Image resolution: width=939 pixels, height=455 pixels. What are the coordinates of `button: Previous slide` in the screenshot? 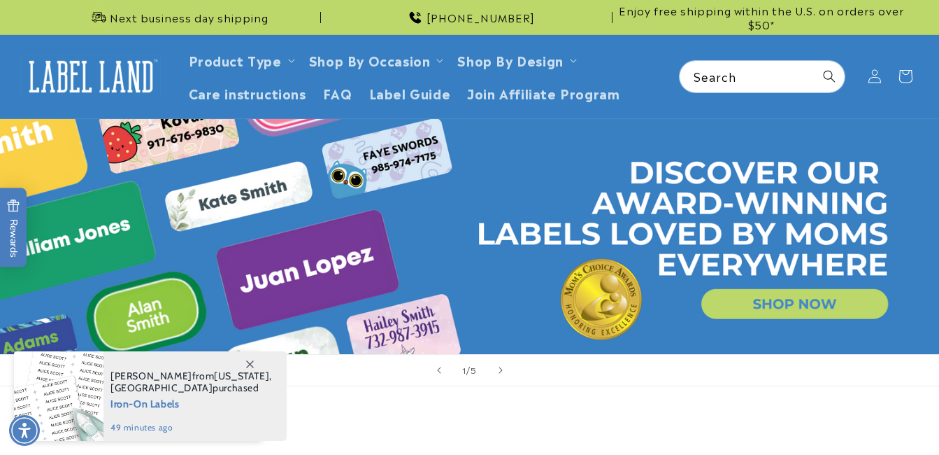 It's located at (439, 370).